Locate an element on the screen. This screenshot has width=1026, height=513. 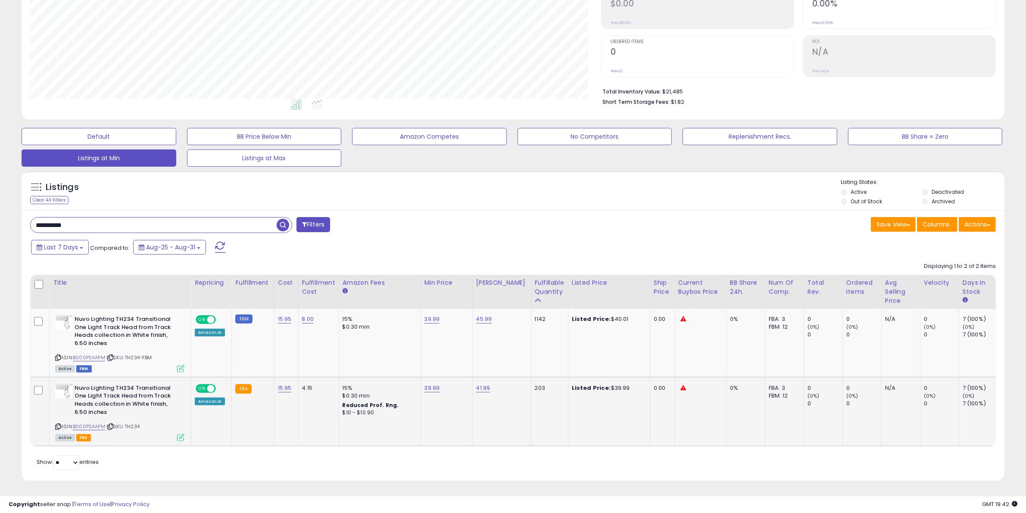
b: Listed Price: is located at coordinates (591, 319).